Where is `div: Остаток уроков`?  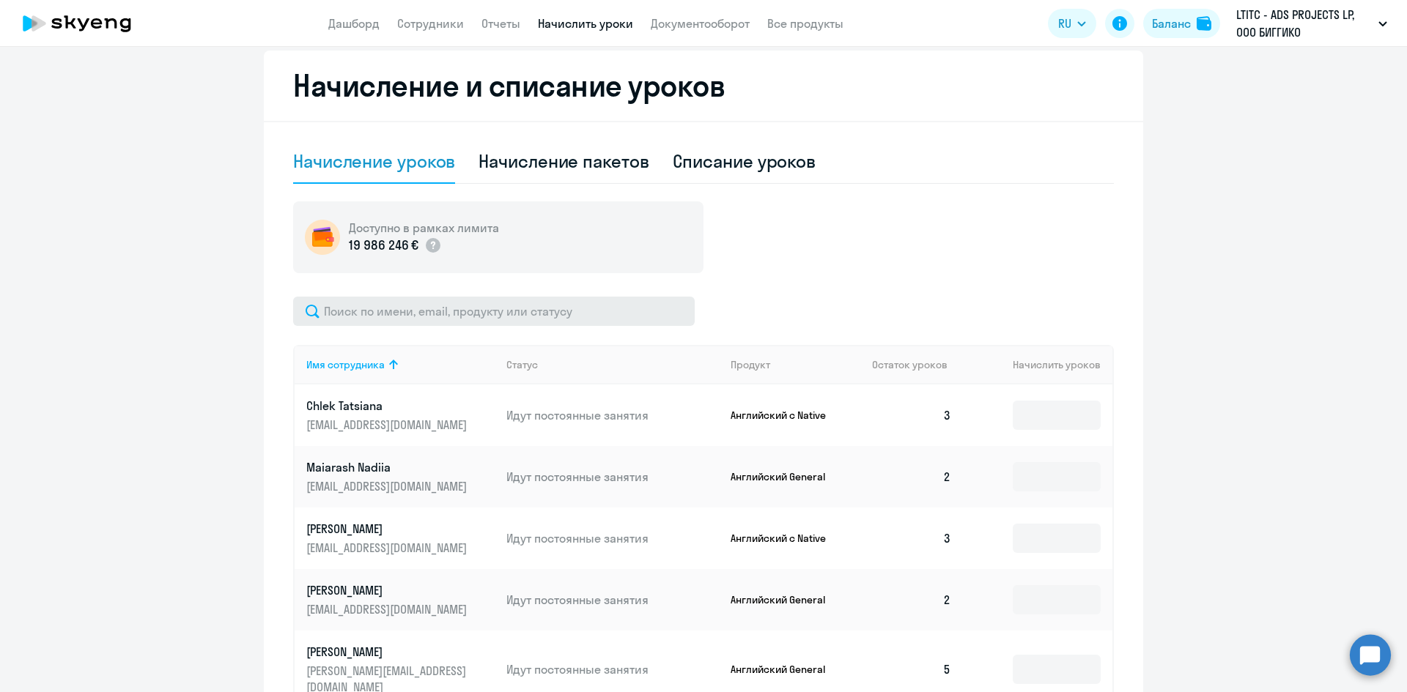
div: Остаток уроков is located at coordinates (917, 365).